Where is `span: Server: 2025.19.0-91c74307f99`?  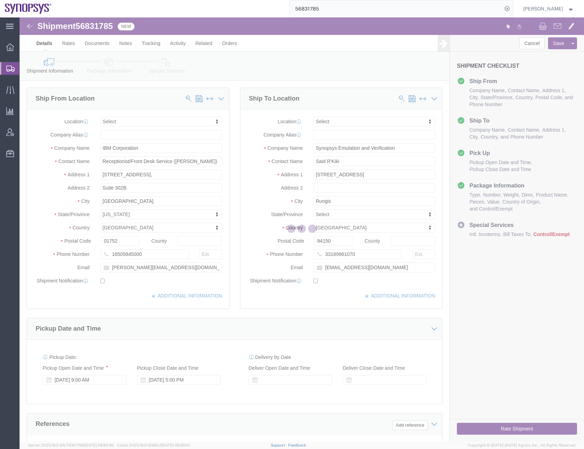
span: Server: 2025.19.0-91c74307f99 is located at coordinates (71, 445).